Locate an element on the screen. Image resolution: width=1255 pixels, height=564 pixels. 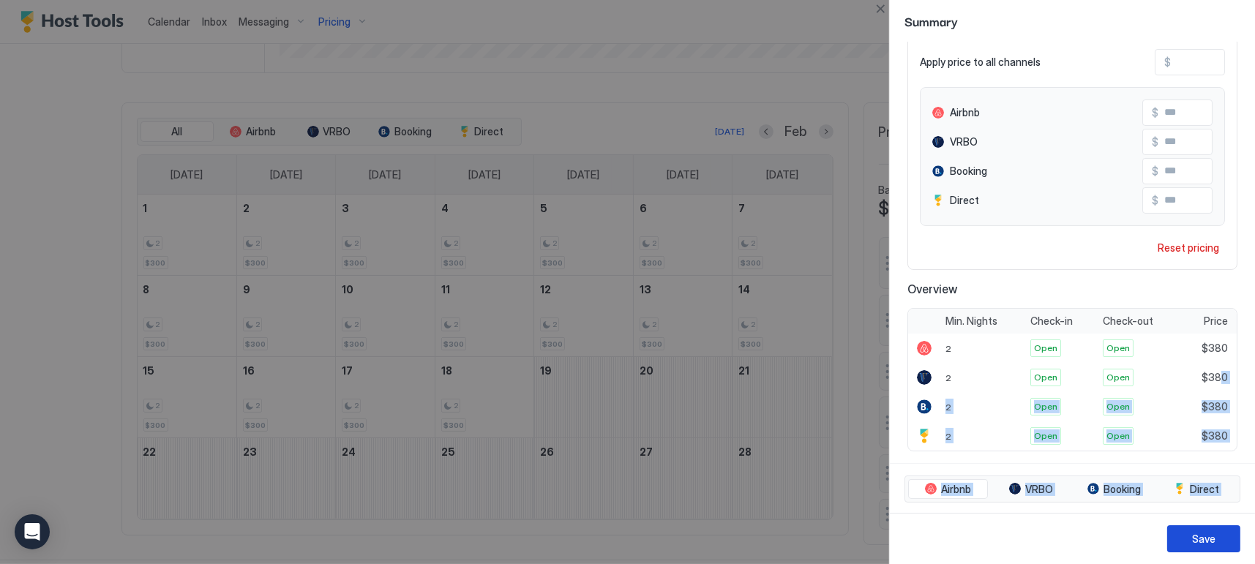
span: Min. Nights is located at coordinates (971, 321).